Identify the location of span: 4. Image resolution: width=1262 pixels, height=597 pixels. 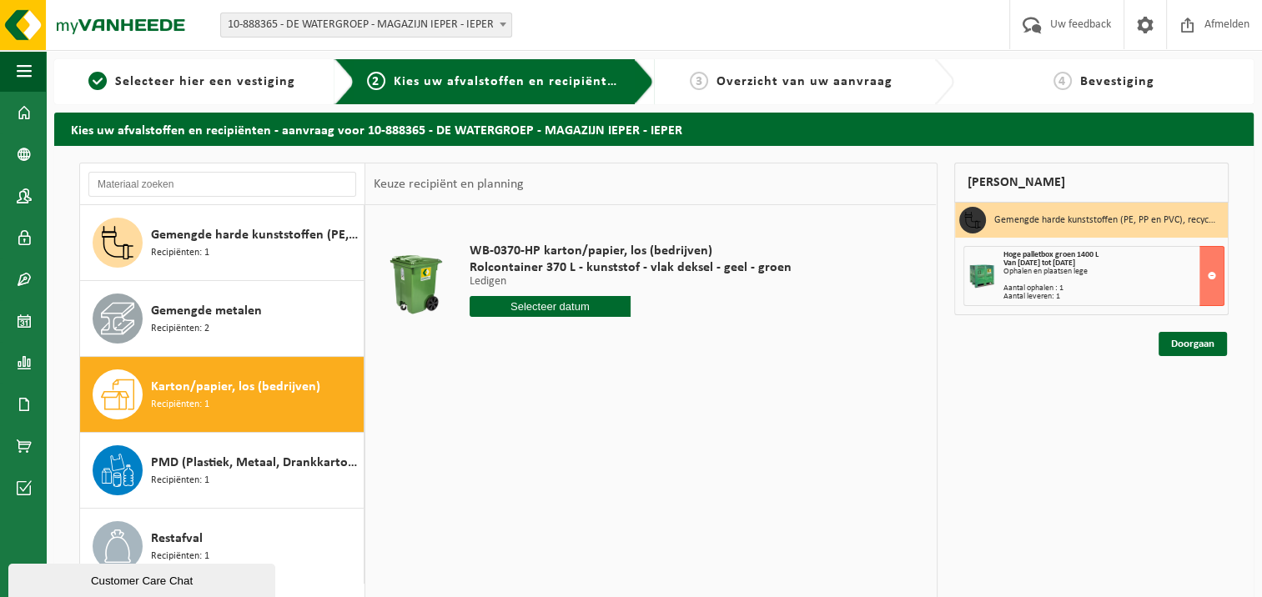
(1063, 81).